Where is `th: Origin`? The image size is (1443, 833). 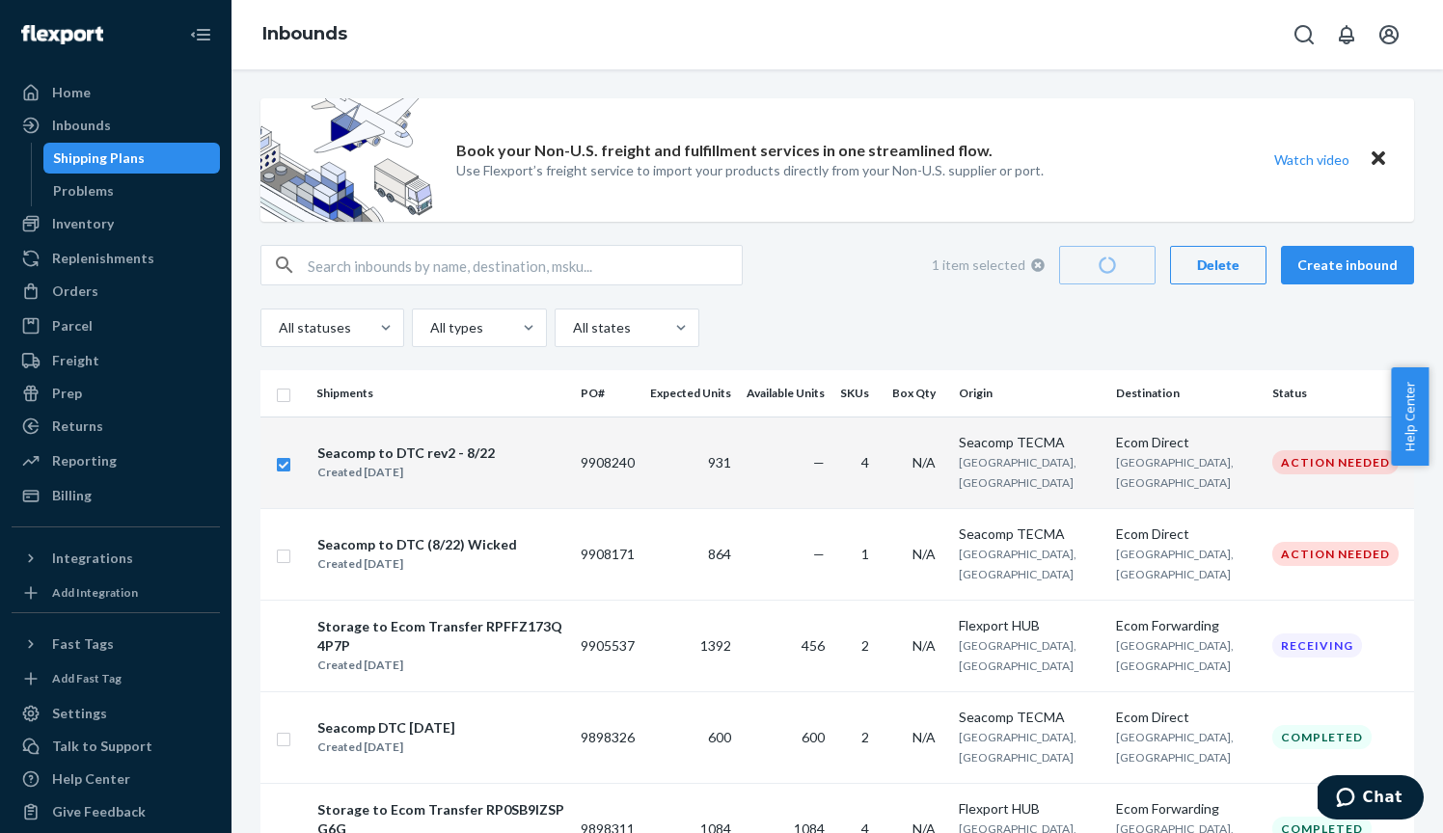
th: Origin is located at coordinates (1029, 394).